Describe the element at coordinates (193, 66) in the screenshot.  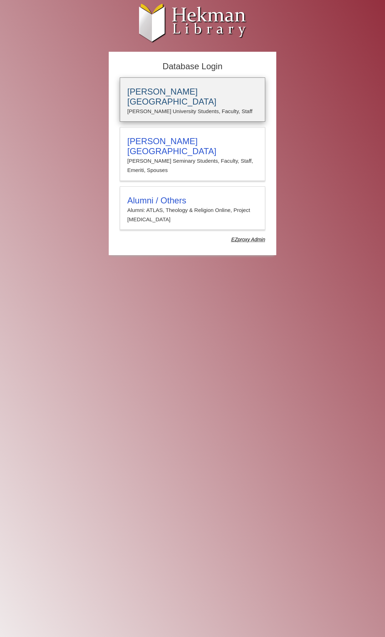
I see `h2: Database Login` at that location.